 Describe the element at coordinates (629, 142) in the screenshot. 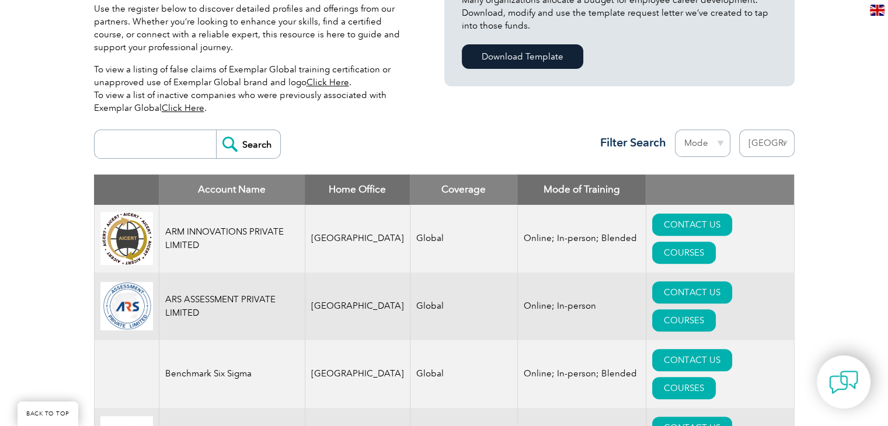

I see `h3: Filter Search` at that location.